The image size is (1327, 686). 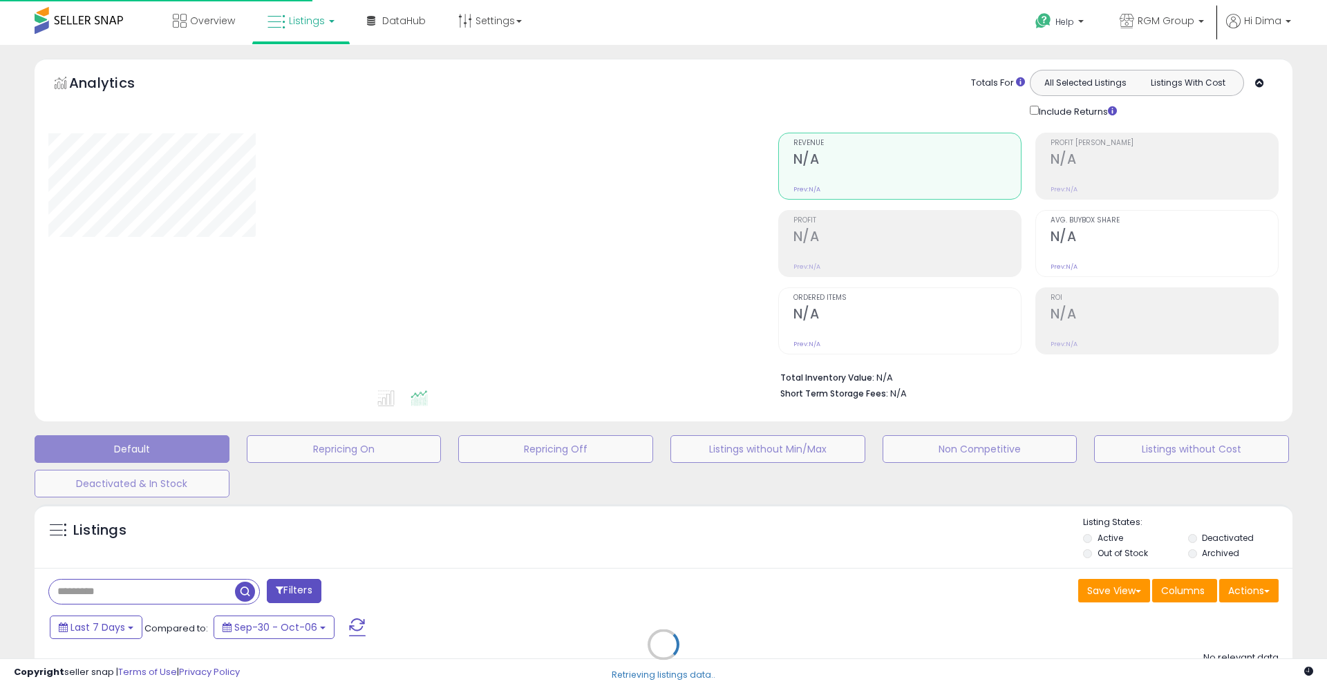 What do you see at coordinates (1166, 21) in the screenshot?
I see `span: RGM Group` at bounding box center [1166, 21].